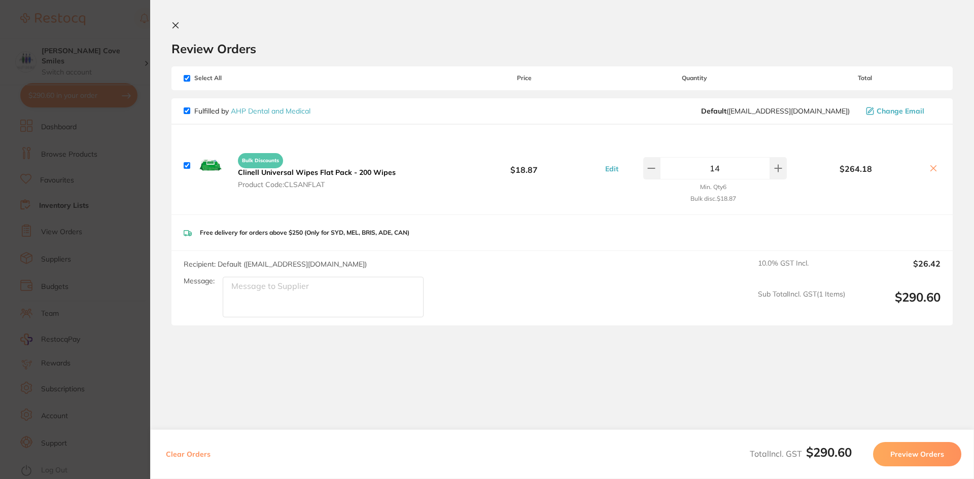 The image size is (974, 479). I want to click on a: AHP Dental and Medical, so click(270, 111).